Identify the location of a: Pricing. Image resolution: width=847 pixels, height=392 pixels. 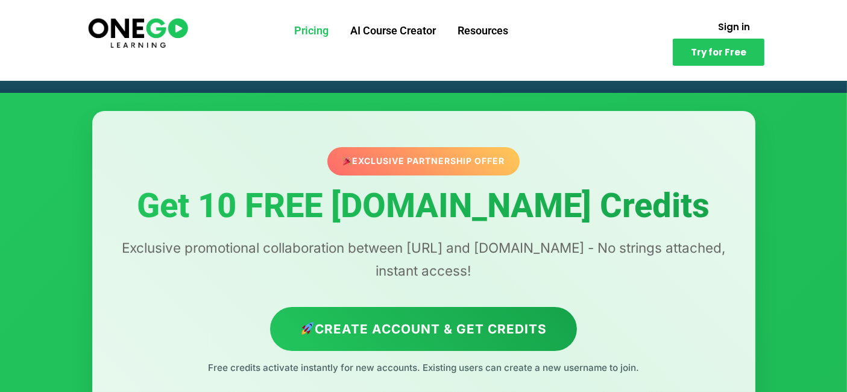
(311, 31).